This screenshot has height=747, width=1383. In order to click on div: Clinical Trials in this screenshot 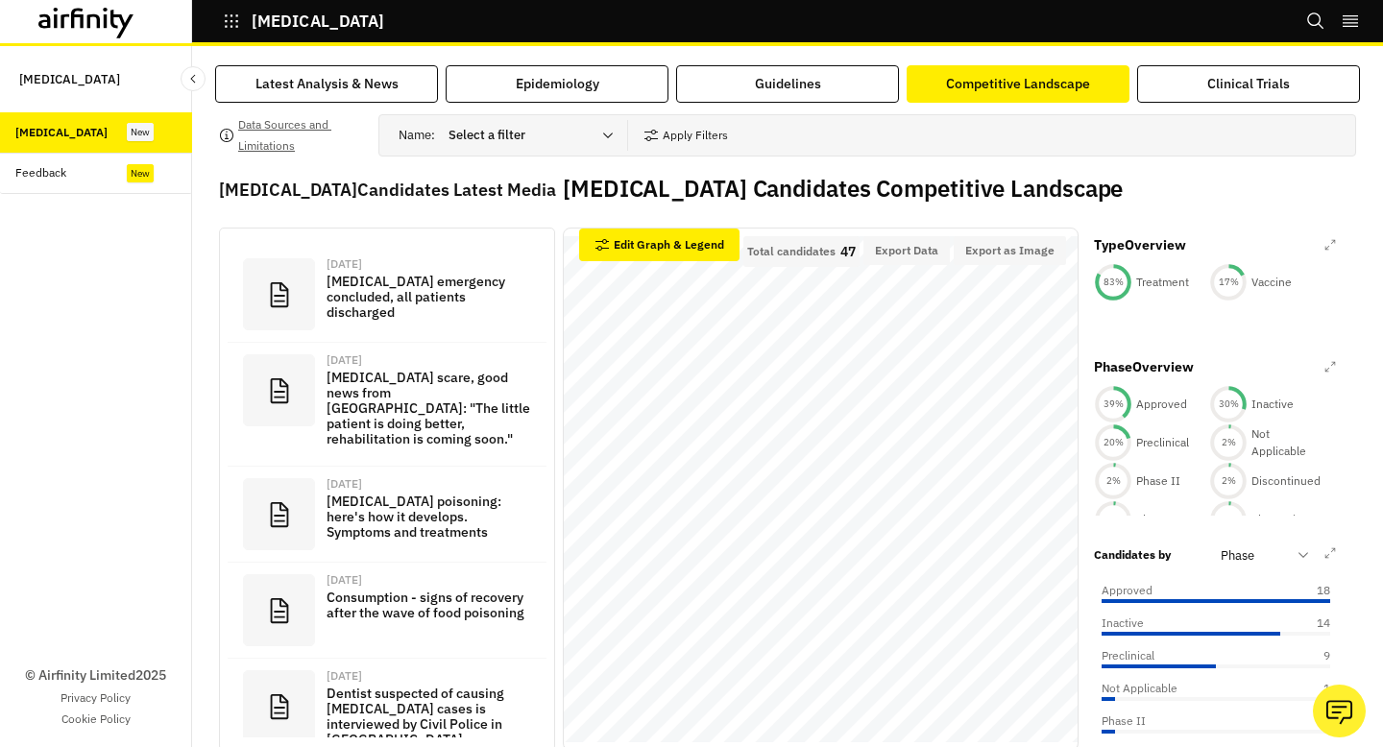, I will do `click(1248, 84)`.